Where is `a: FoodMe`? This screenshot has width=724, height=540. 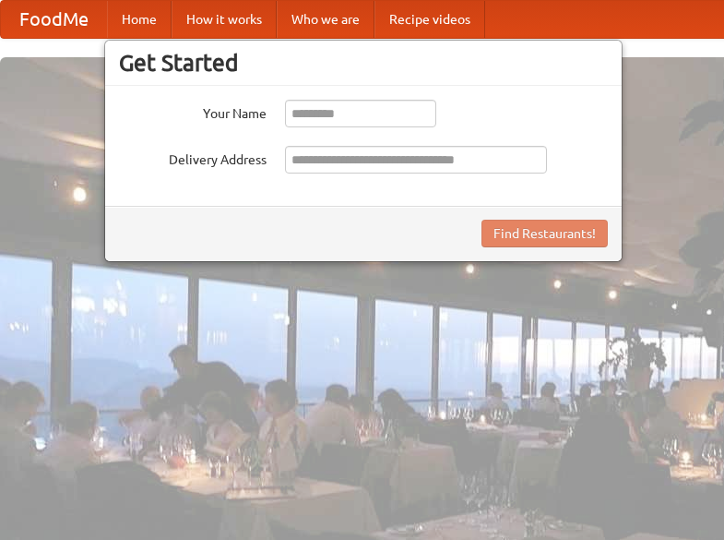
a: FoodMe is located at coordinates (53, 19).